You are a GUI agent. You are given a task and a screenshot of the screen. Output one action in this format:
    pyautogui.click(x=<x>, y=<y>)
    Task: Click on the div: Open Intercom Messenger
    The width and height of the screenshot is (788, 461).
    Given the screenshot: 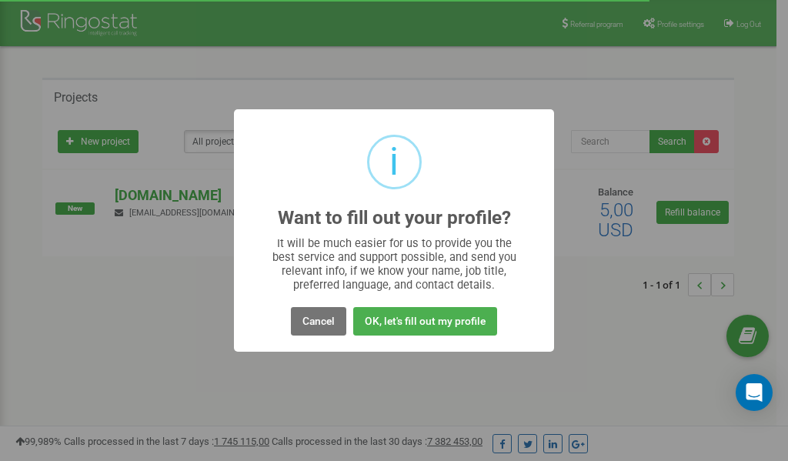 What is the action you would take?
    pyautogui.click(x=754, y=393)
    